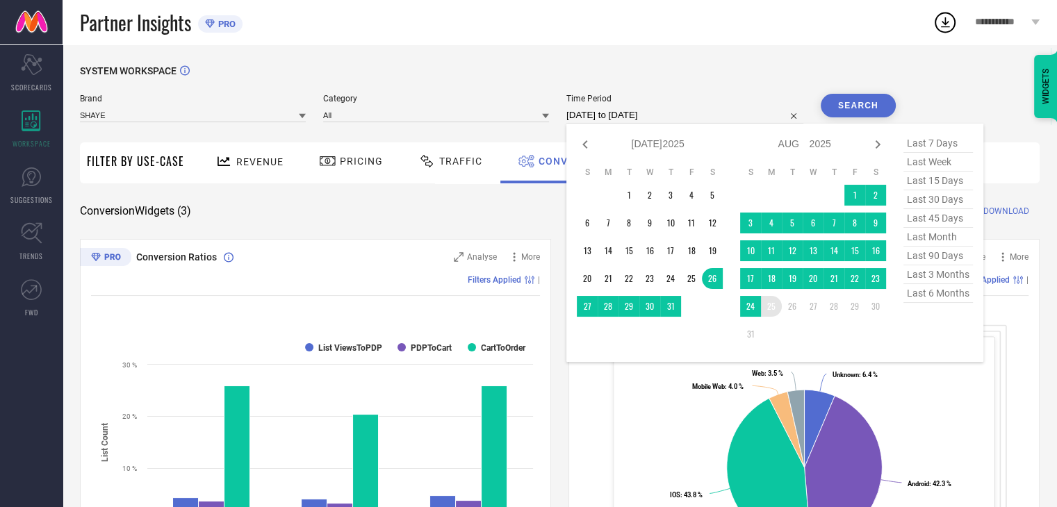 The image size is (1057, 507). What do you see at coordinates (855, 223) in the screenshot?
I see `td: Fri Aug 08 2025` at bounding box center [855, 223].